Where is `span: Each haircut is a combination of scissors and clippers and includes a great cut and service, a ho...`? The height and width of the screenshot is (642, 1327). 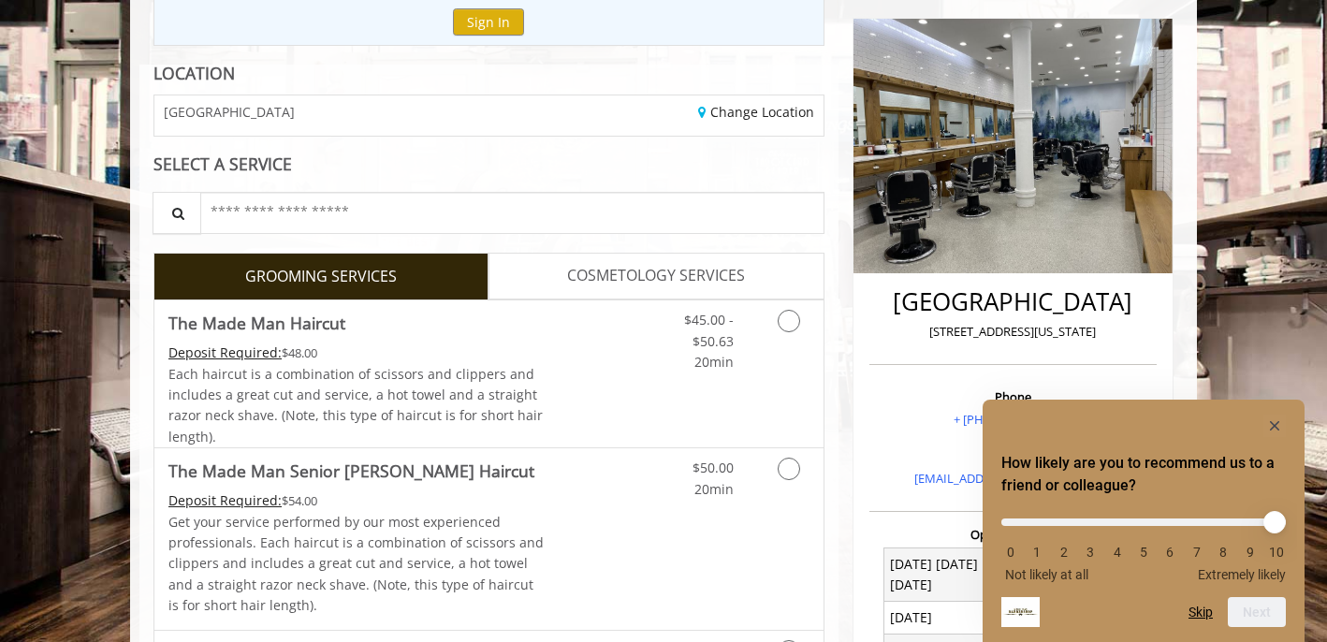 span: Each haircut is a combination of scissors and clippers and includes a great cut and service, a ho... is located at coordinates (356, 405).